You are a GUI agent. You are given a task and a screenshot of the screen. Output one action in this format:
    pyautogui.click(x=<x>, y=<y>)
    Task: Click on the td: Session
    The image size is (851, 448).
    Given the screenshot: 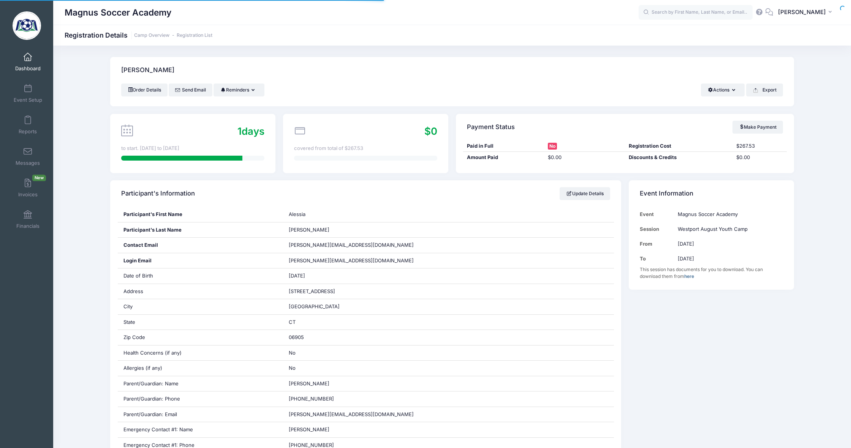 What is the action you would take?
    pyautogui.click(x=657, y=229)
    